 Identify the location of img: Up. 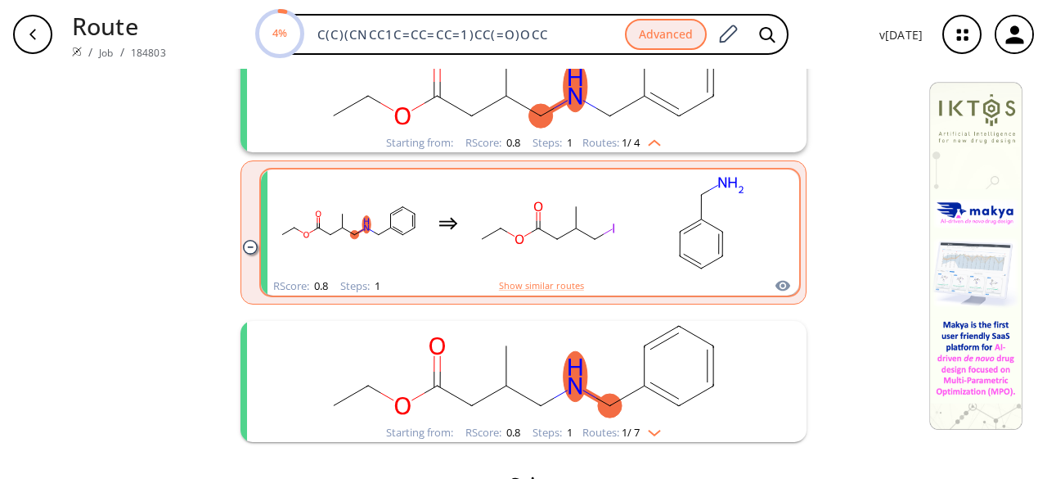
(650, 140).